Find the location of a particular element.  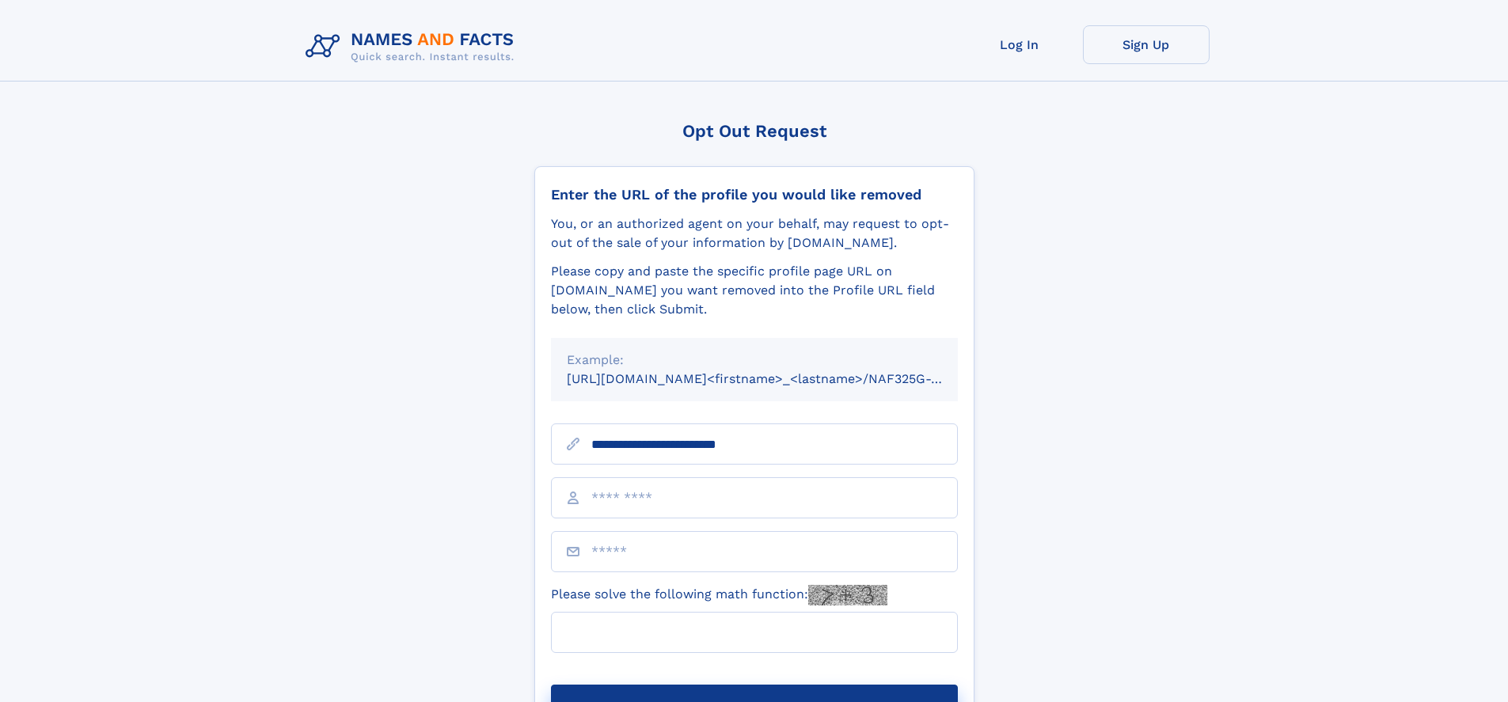

img: Logo Names and Facts is located at coordinates (413, 47).